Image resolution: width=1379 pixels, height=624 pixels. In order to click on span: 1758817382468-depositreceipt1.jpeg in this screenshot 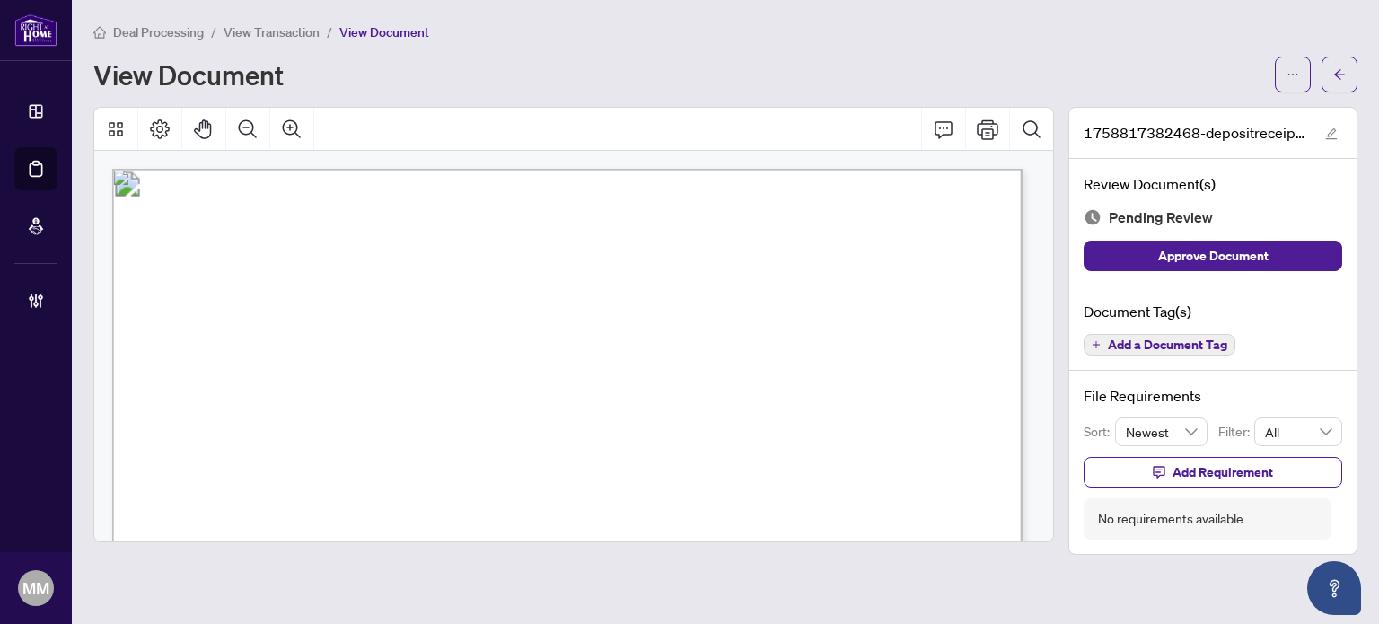, I will do `click(1196, 133)`.